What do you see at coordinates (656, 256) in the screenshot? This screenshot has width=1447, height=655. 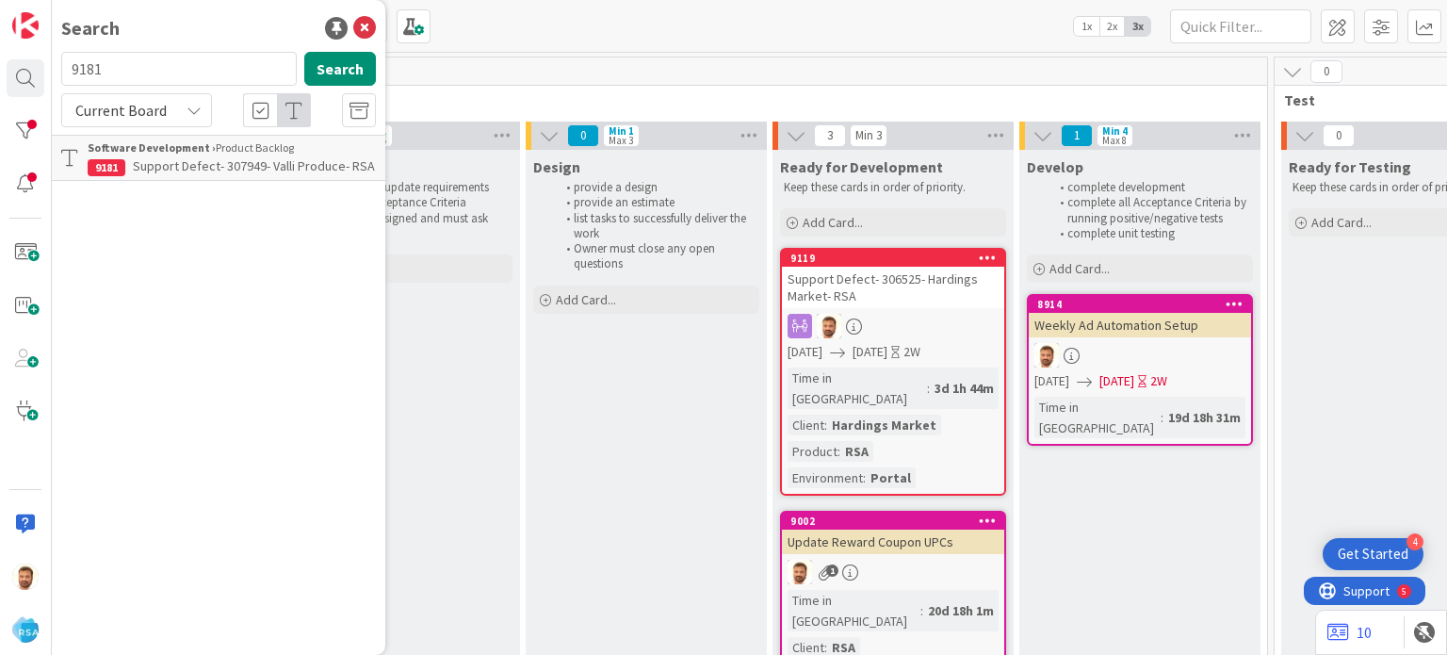 I see `li: Owner must close any open questions` at bounding box center [656, 256].